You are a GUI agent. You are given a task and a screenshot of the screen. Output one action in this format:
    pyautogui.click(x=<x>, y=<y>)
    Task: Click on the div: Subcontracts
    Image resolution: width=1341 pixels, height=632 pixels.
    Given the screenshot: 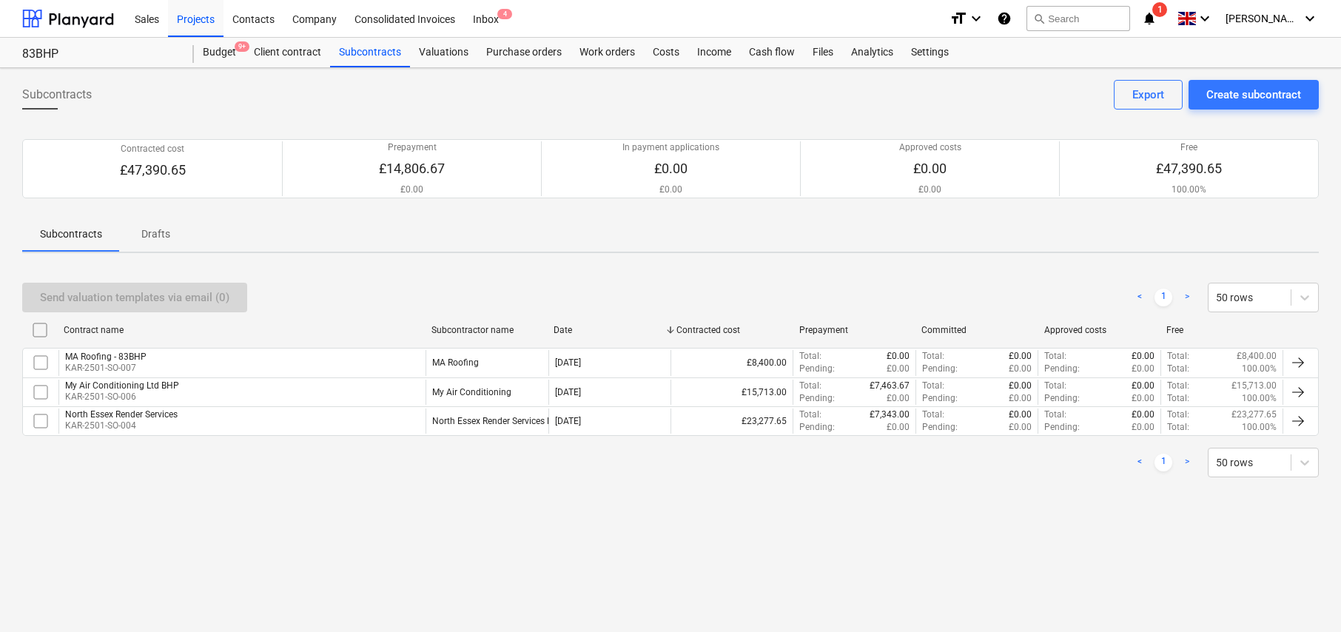 What is the action you would take?
    pyautogui.click(x=370, y=53)
    